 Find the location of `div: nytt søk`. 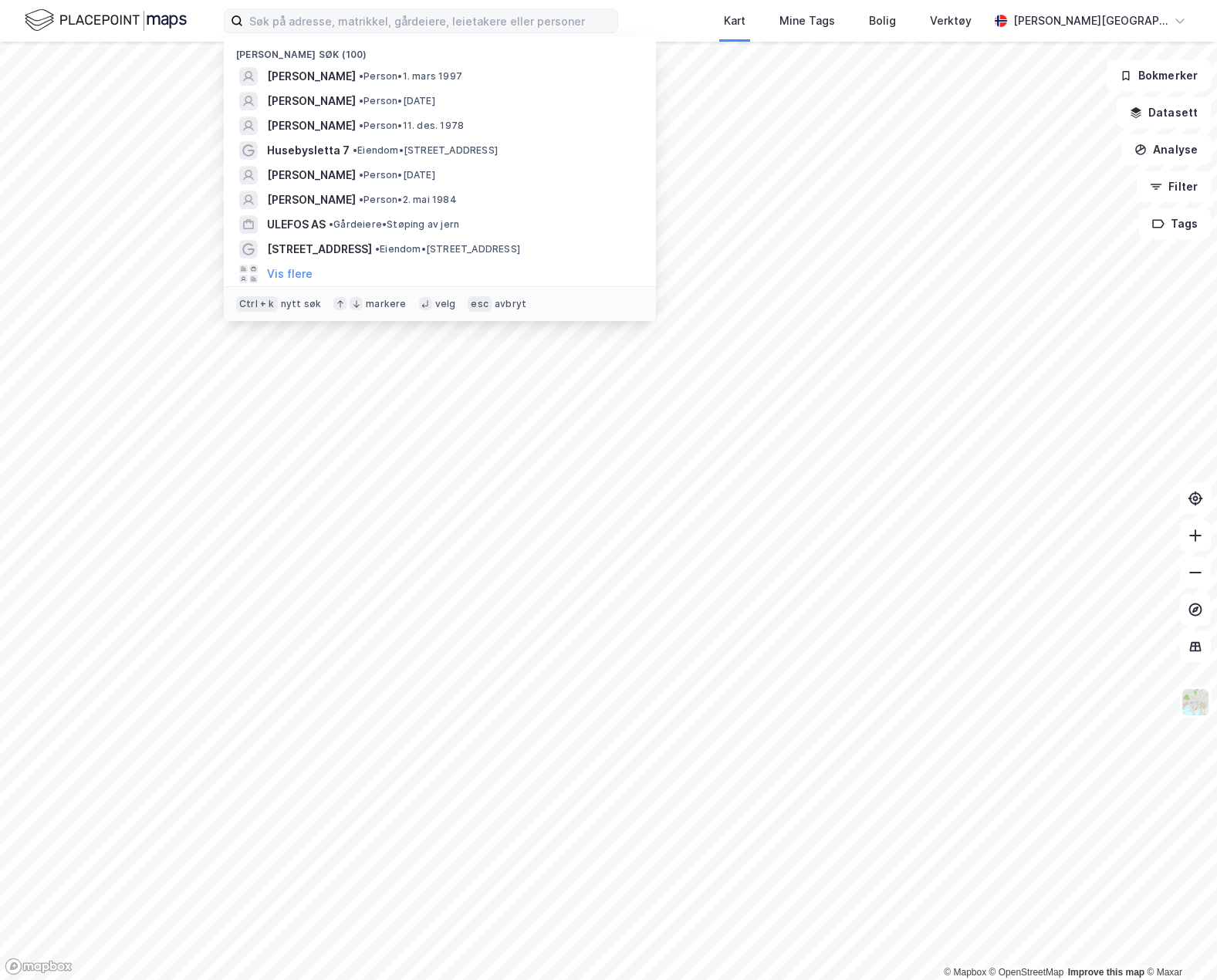

div: nytt søk is located at coordinates (301, 304).